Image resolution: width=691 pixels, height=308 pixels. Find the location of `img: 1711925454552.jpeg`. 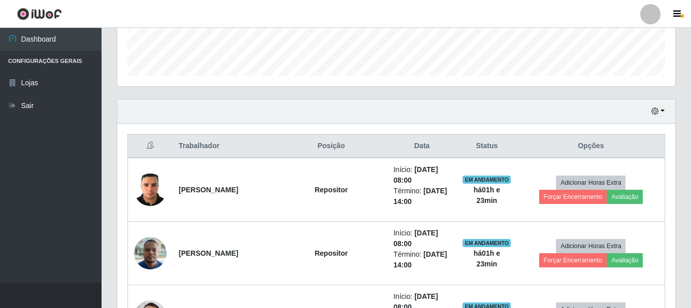

img: 1711925454552.jpeg is located at coordinates (150, 189).